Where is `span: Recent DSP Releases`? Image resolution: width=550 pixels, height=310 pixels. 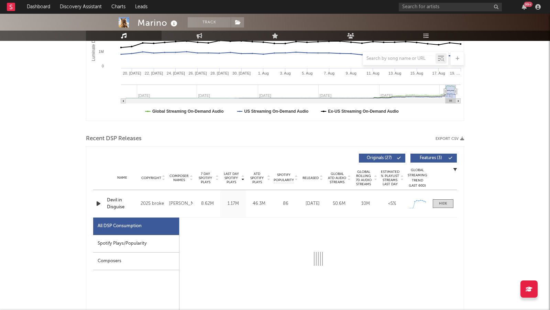
span: Recent DSP Releases is located at coordinates (114, 139).